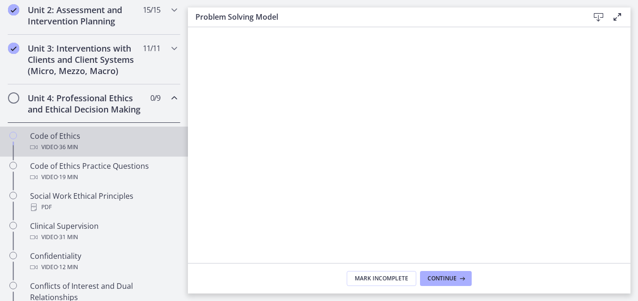 This screenshot has height=301, width=638. Describe the element at coordinates (85, 60) in the screenshot. I see `h2: Unit 3: Interventions with Clients and Client Systems (Micro, Mezzo, Macro)` at that location.